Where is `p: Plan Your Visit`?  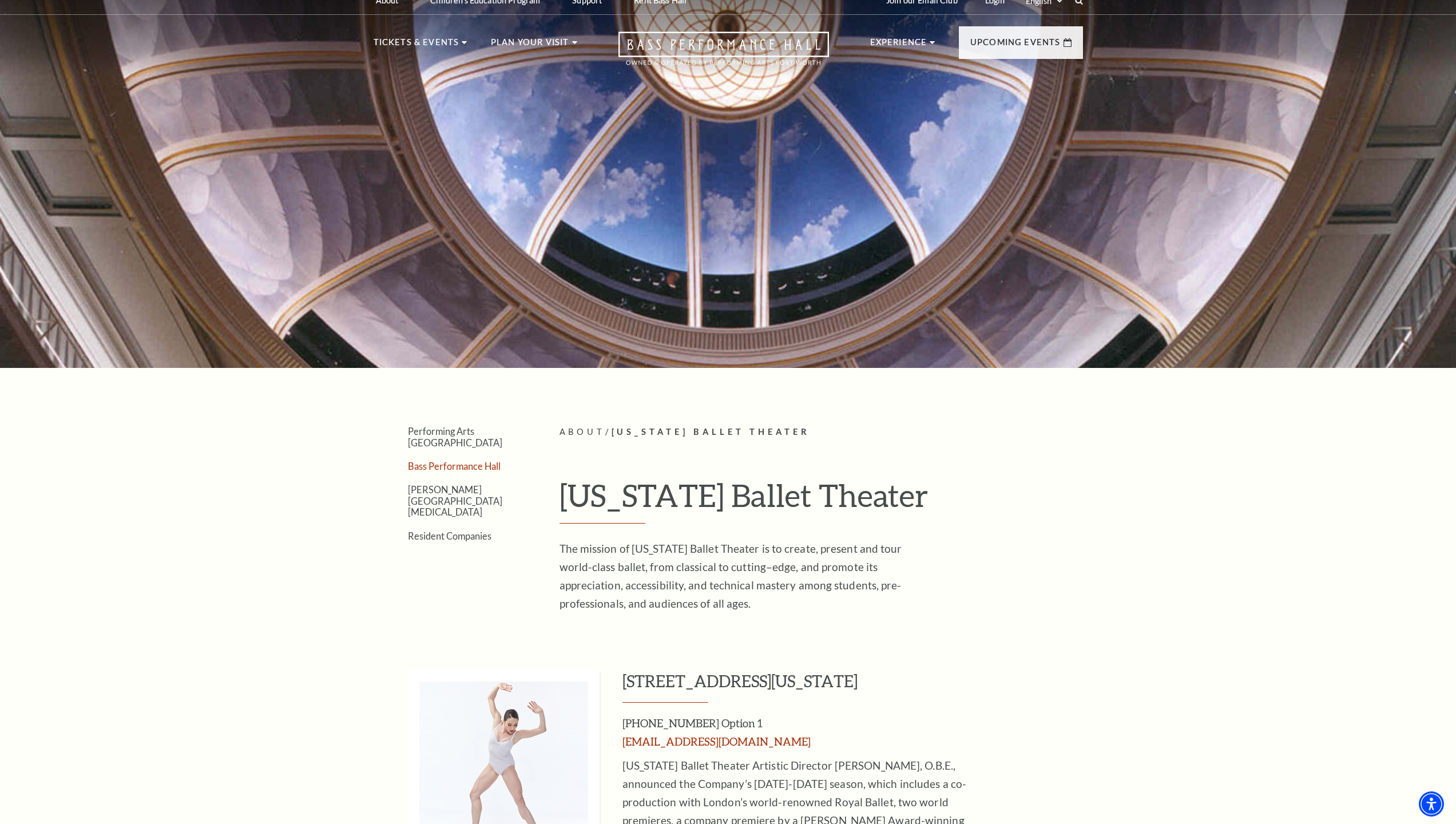 p: Plan Your Visit is located at coordinates (529, 46).